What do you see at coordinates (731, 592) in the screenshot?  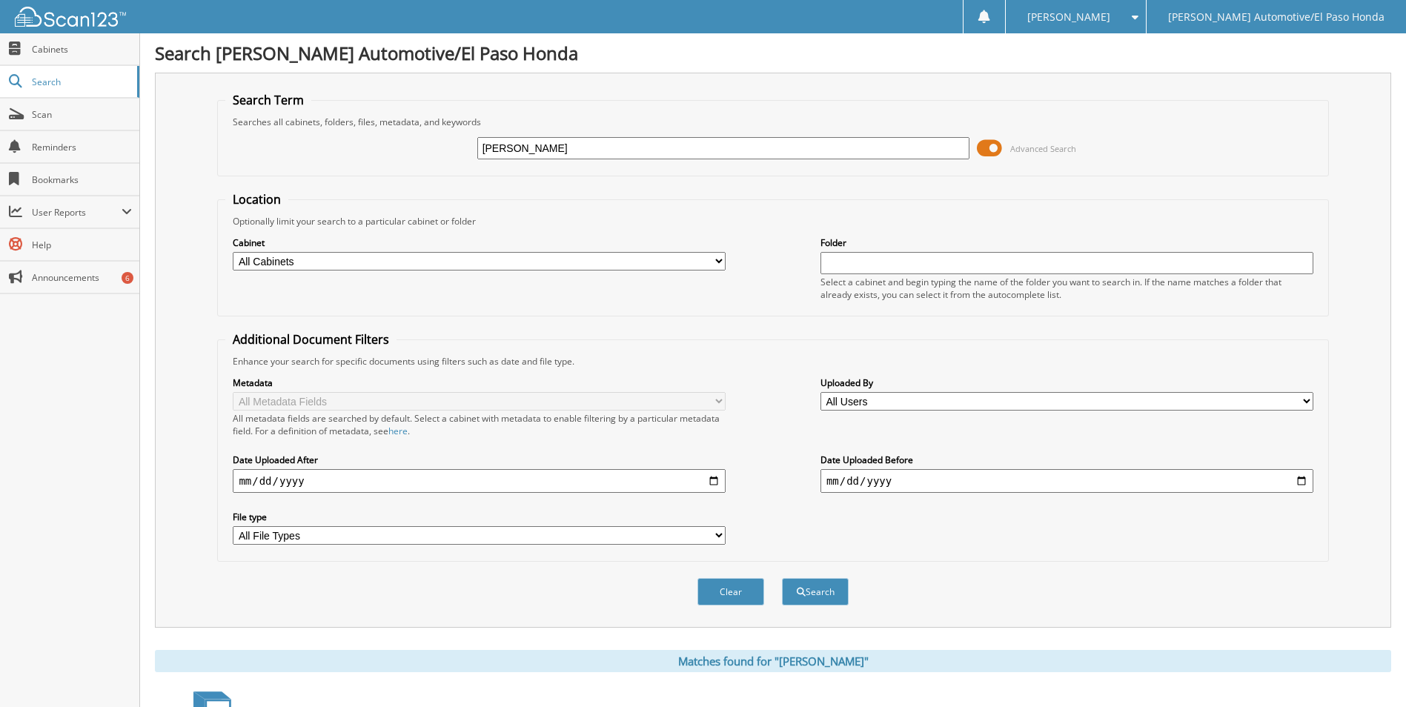 I see `button: Clear` at bounding box center [731, 592].